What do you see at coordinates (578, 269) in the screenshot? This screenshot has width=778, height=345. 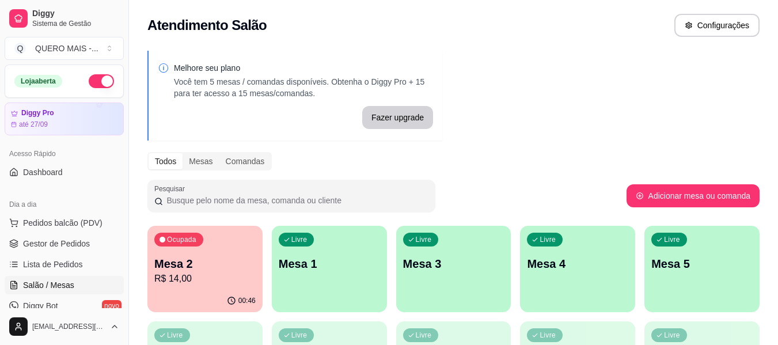 I see `button: LivreMesa 4` at bounding box center [578, 269].